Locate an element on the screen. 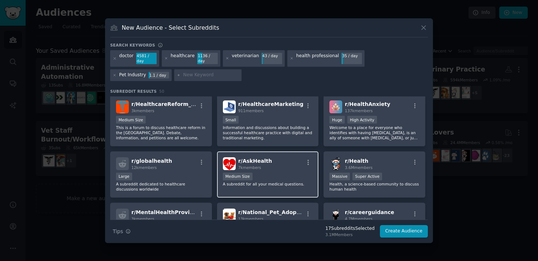 The height and width of the screenshot is (261, 538). span: 13k members is located at coordinates (251, 219).